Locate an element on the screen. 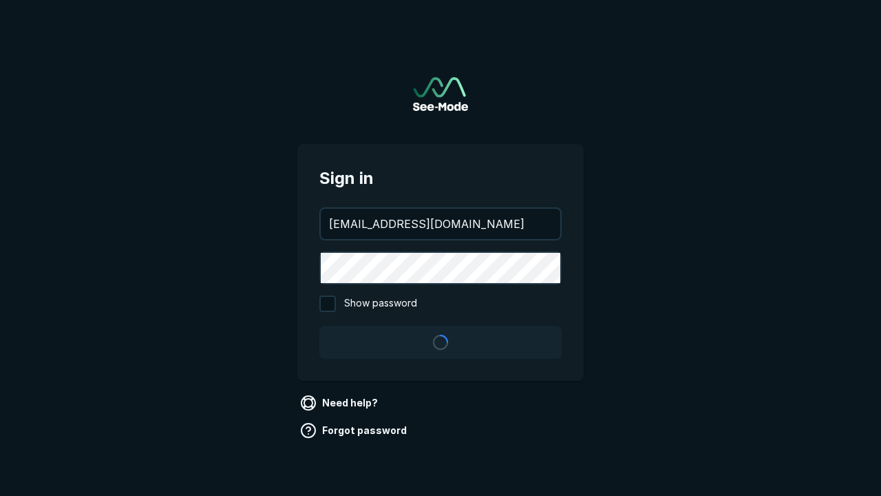  img: See-Mode Logo is located at coordinates (441, 94).